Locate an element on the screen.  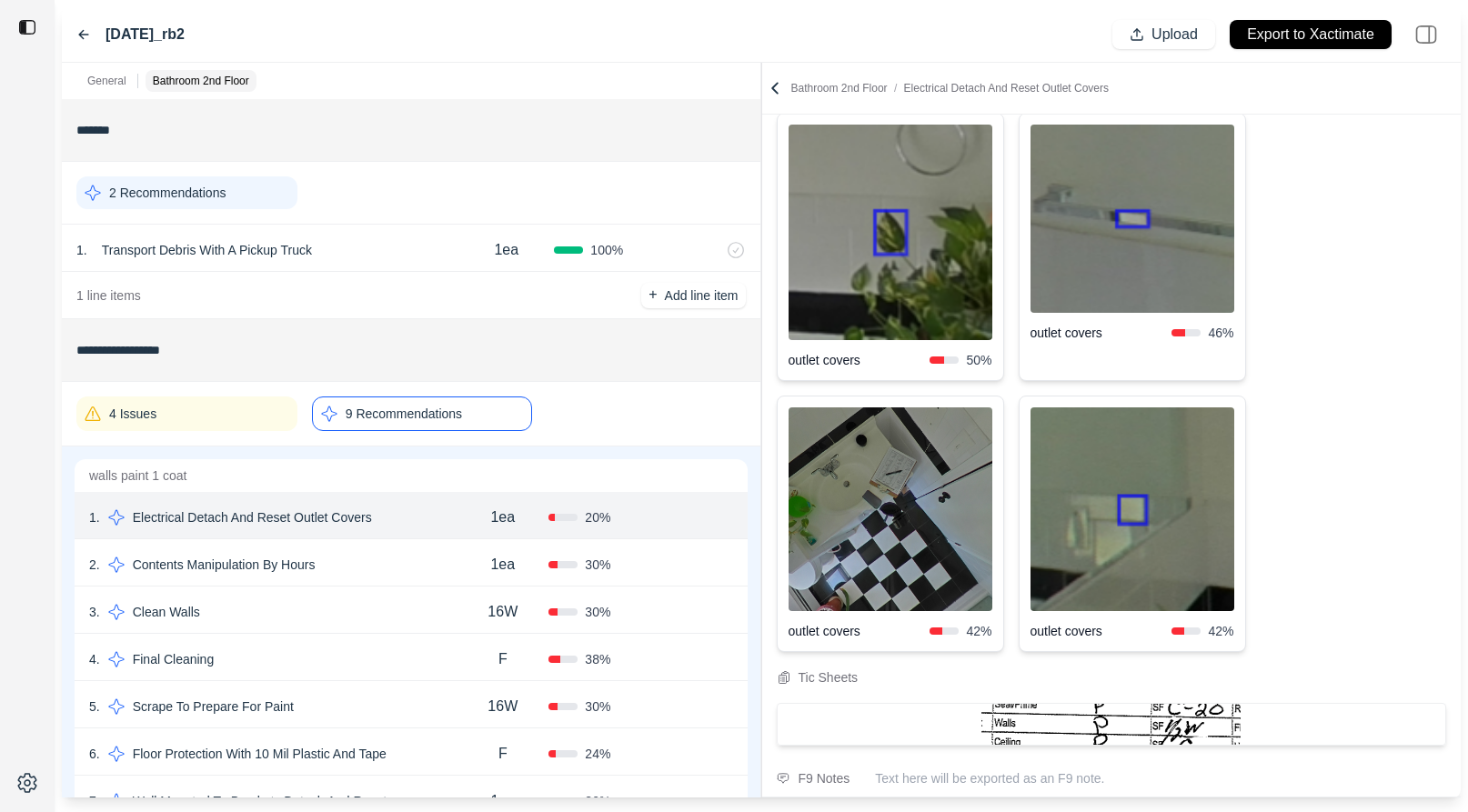
p: Final Cleaning is located at coordinates (174, 659).